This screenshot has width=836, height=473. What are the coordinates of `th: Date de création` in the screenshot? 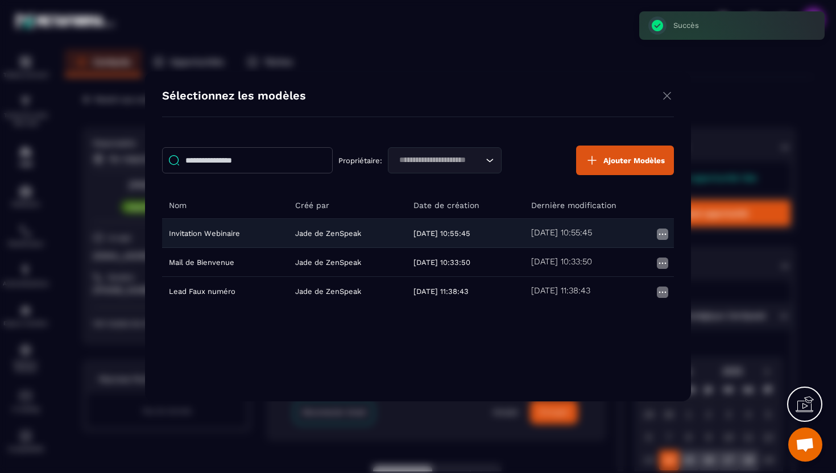 It's located at (466, 205).